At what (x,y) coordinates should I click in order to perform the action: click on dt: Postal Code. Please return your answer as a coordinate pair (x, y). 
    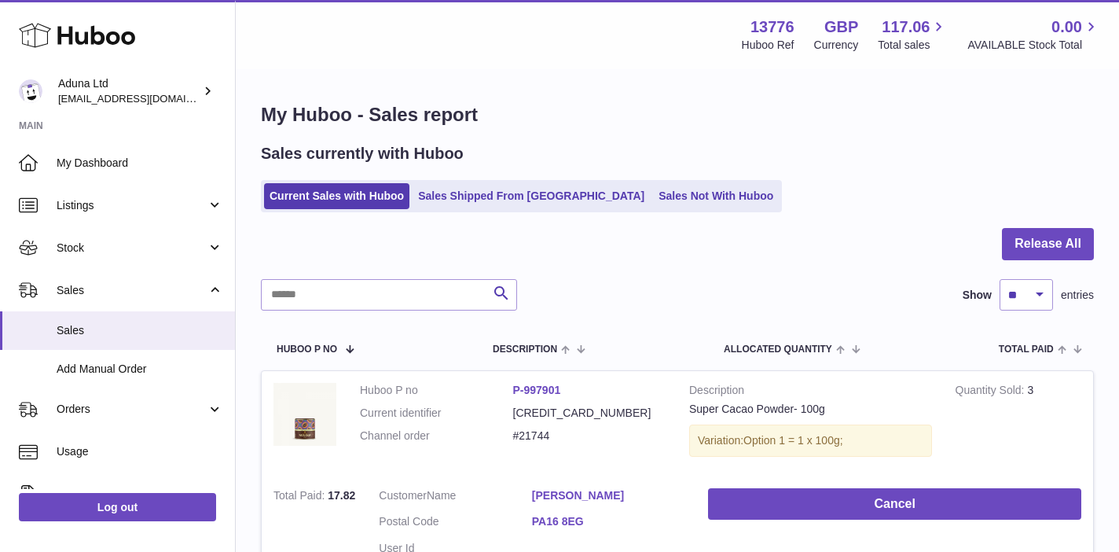
    Looking at the image, I should click on (455, 523).